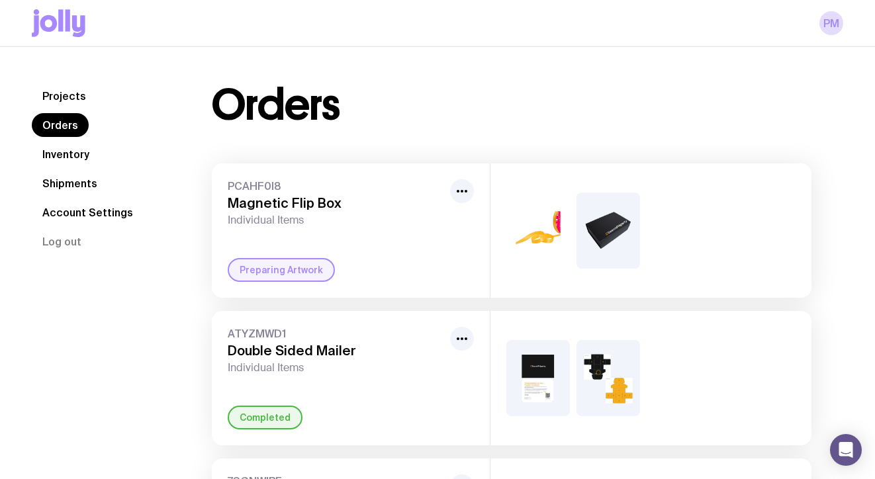 This screenshot has height=479, width=875. What do you see at coordinates (70, 183) in the screenshot?
I see `a: Shipments` at bounding box center [70, 183].